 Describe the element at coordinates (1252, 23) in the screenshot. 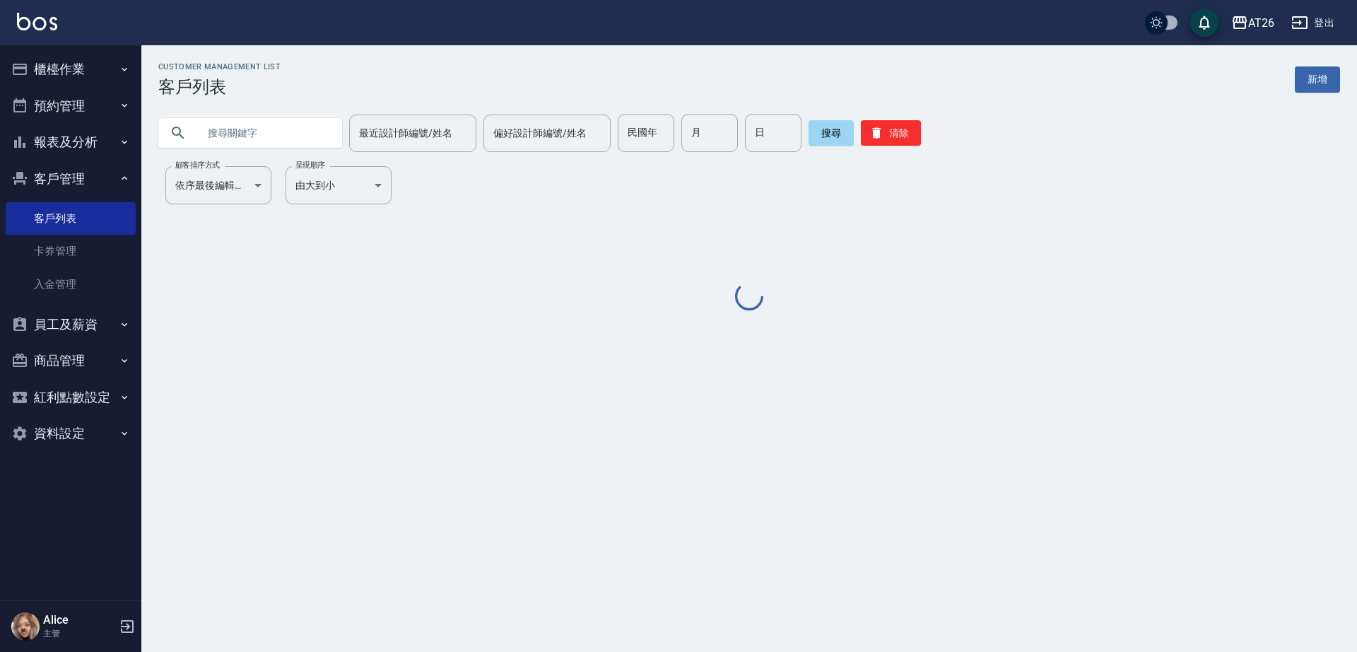

I see `button: AT26` at that location.